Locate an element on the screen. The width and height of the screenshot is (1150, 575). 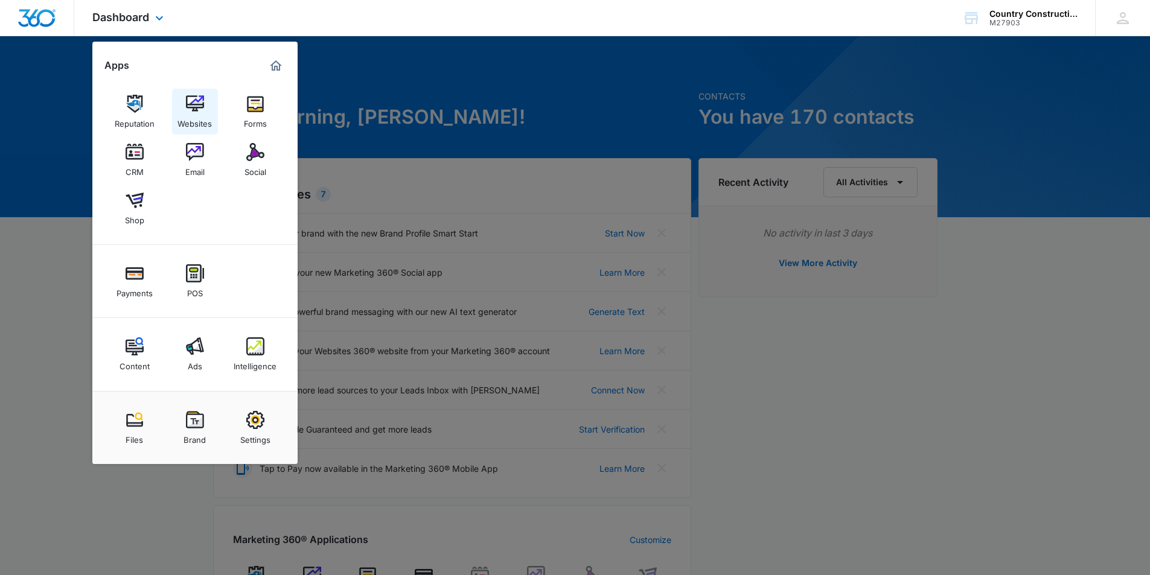
a: Files is located at coordinates (135, 428).